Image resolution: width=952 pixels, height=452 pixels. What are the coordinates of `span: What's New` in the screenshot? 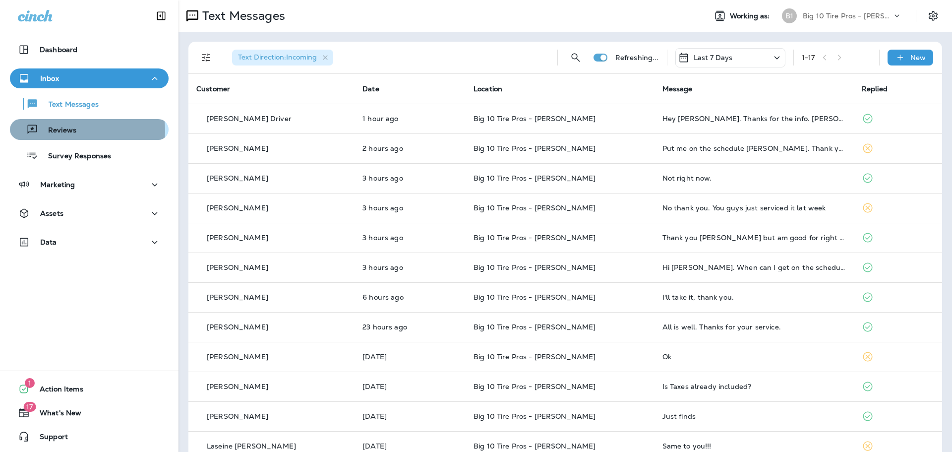 It's located at (56, 415).